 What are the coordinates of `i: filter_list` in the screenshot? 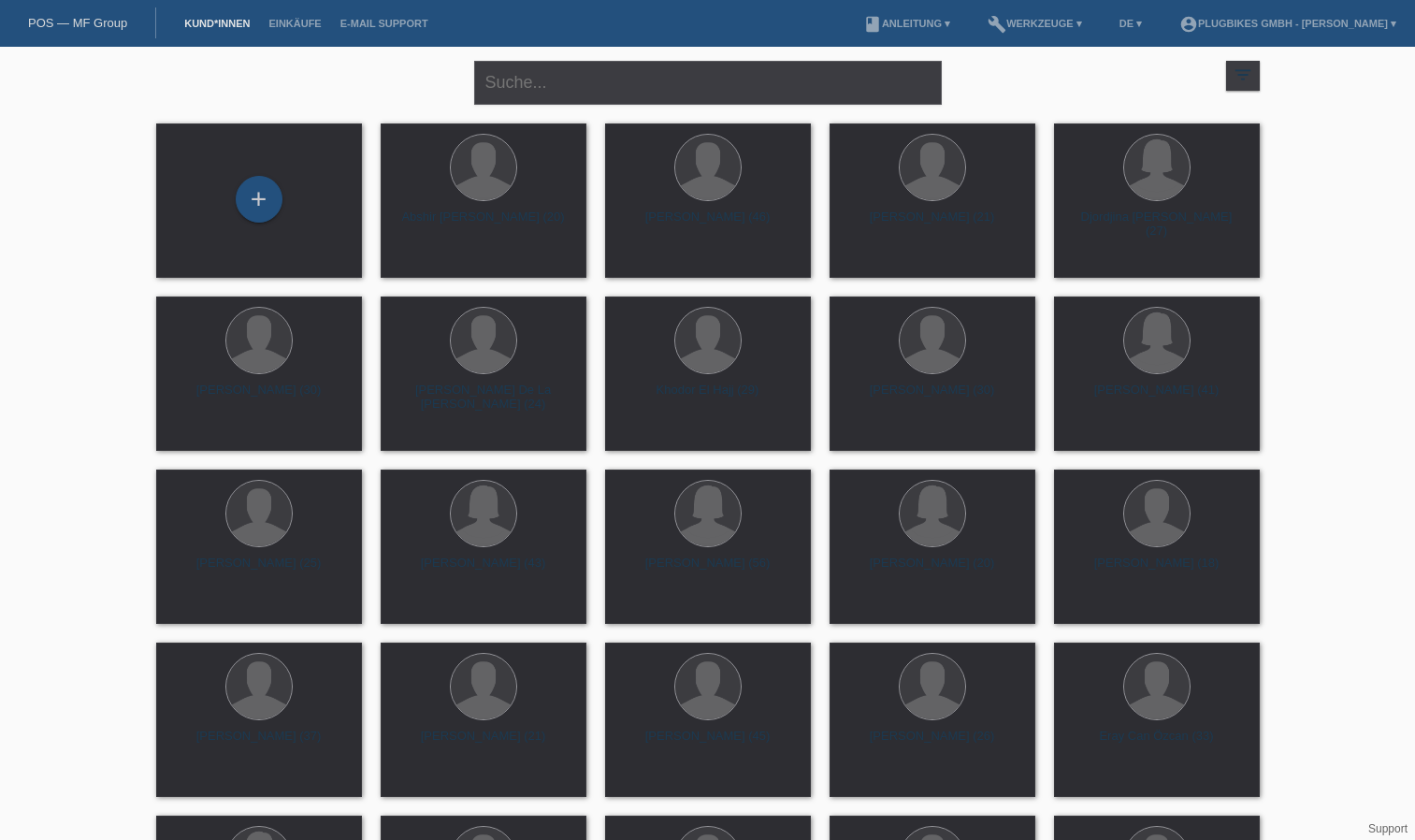 It's located at (1243, 75).